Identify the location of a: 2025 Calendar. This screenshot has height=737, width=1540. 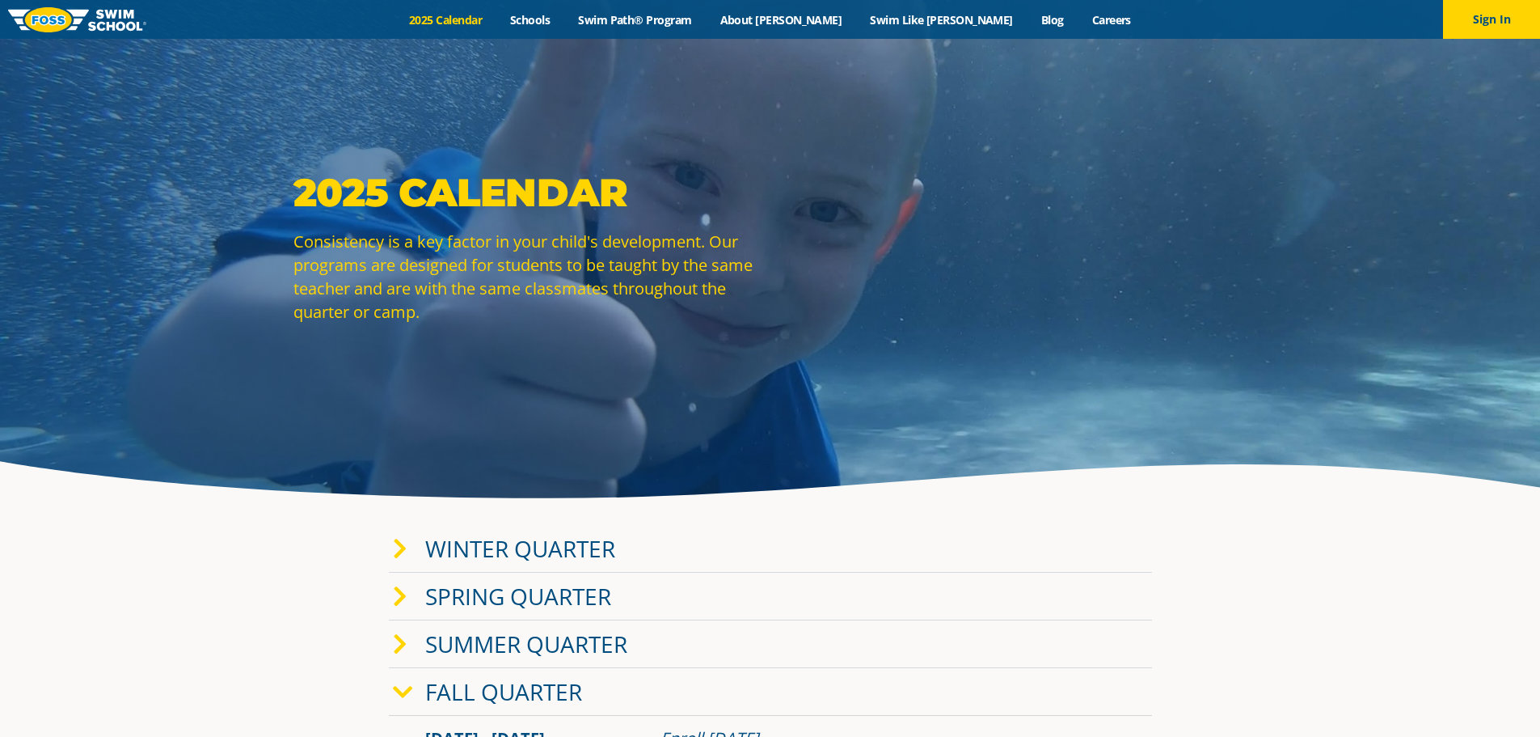
(446, 19).